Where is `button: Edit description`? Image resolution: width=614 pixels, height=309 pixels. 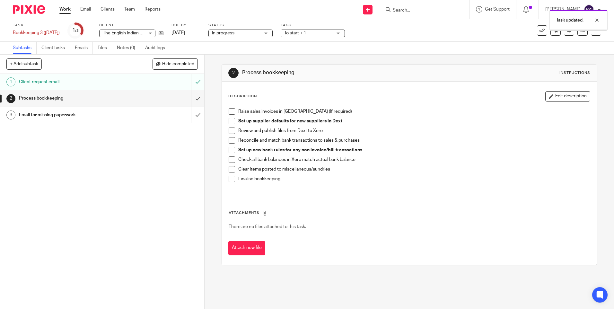 button: Edit description is located at coordinates (568, 96).